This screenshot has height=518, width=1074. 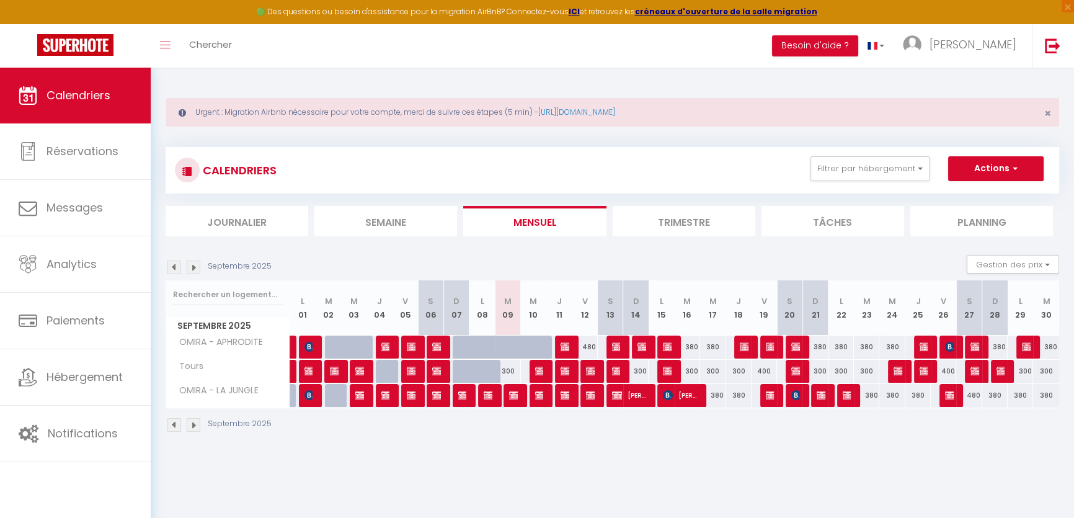 What do you see at coordinates (214, 391) in the screenshot?
I see `span: OMIRA - LA JUNGLE` at bounding box center [214, 391].